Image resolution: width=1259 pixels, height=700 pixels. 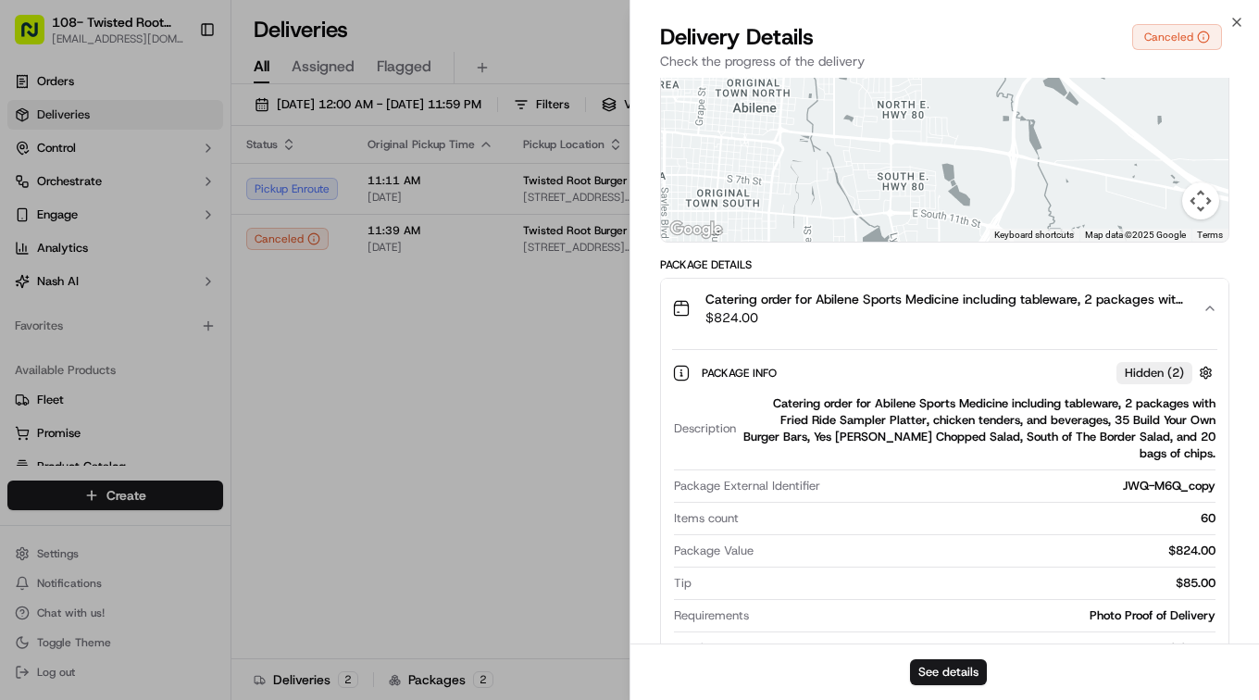 I want to click on p: Welcome 👋, so click(x=178, y=89).